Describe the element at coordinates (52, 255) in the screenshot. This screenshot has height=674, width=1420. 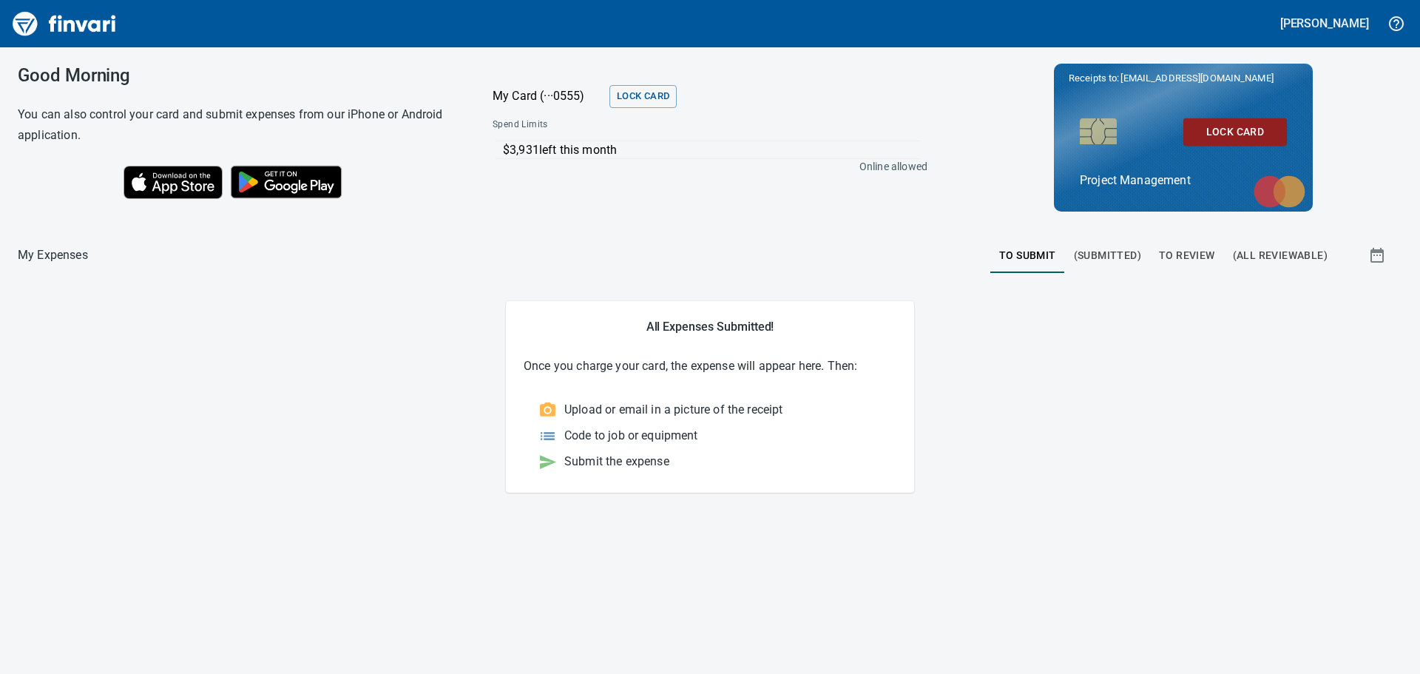
I see `nav: breadcrumb` at that location.